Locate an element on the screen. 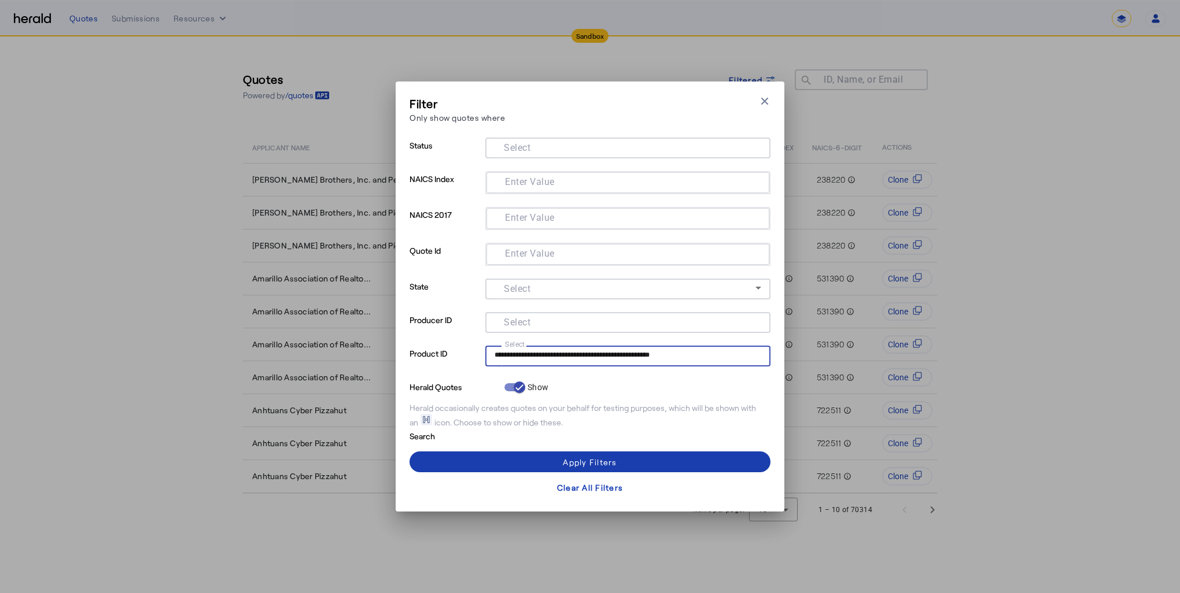 Image resolution: width=1180 pixels, height=593 pixels. p: Product ID is located at coordinates (445, 363).